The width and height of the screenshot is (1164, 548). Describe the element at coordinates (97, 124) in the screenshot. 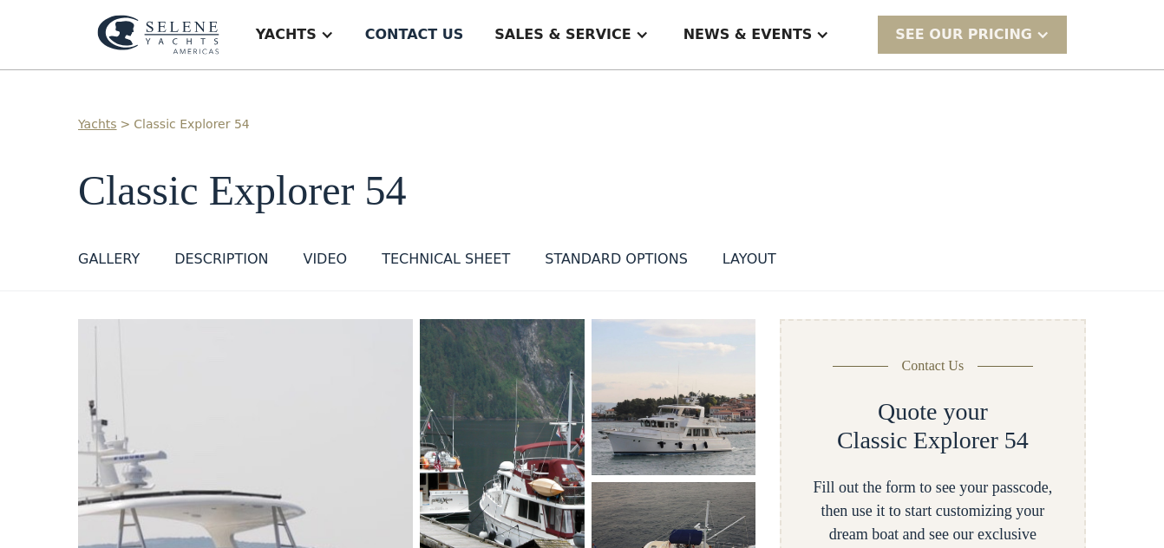

I see `a: Yachts` at that location.